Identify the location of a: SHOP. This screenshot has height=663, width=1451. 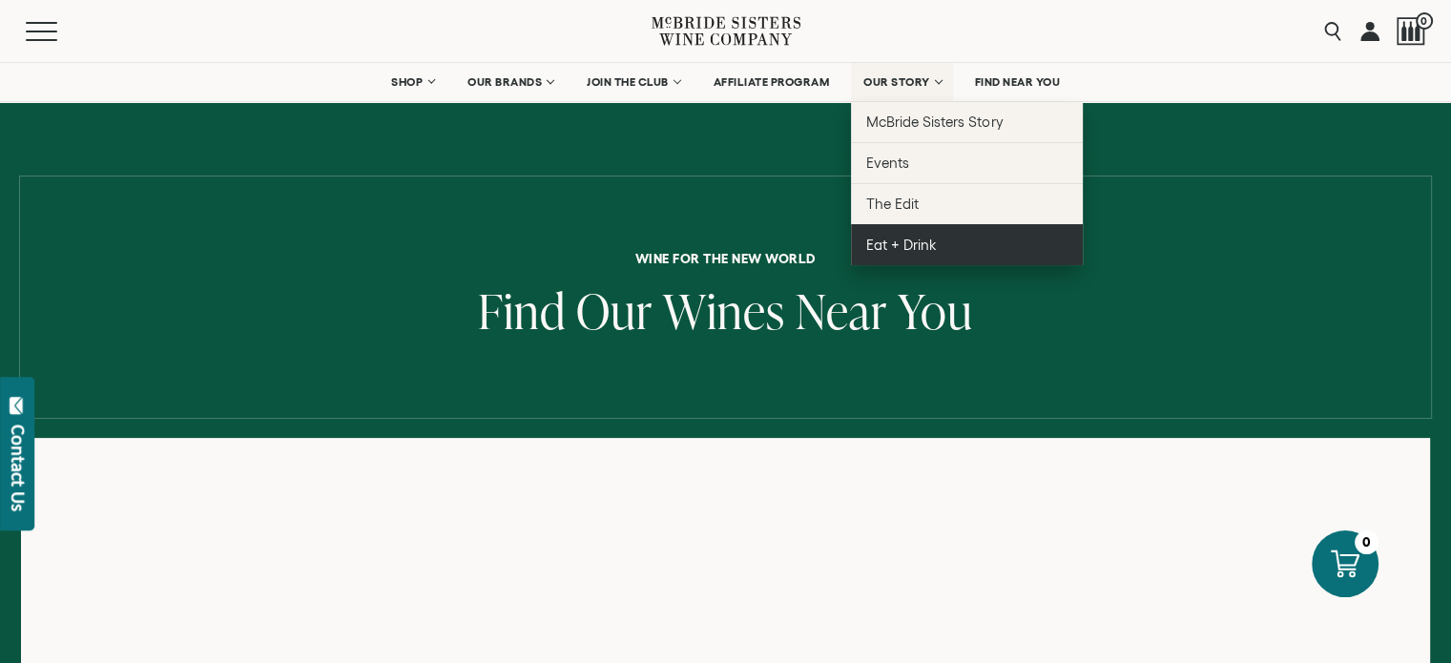
(412, 82).